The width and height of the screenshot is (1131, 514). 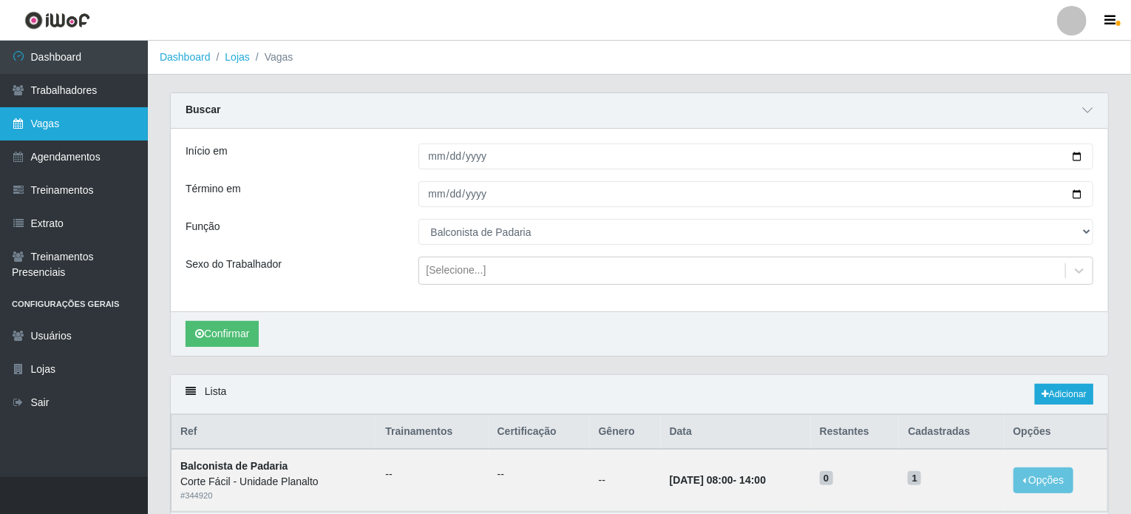 What do you see at coordinates (273, 495) in the screenshot?
I see `div: # 344920` at bounding box center [273, 495].